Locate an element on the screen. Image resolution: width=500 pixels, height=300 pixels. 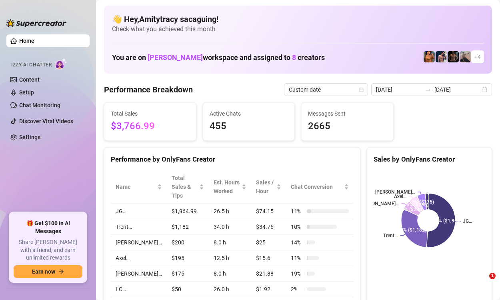
span: Chat Conversion is located at coordinates (317, 187).